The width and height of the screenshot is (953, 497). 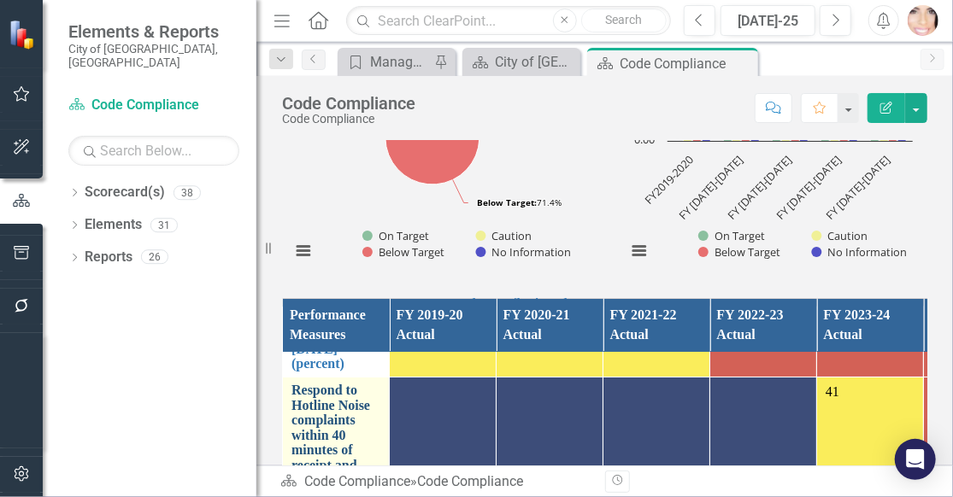 What do you see at coordinates (923, 21) in the screenshot?
I see `img: Betsy Del Val` at bounding box center [923, 21].